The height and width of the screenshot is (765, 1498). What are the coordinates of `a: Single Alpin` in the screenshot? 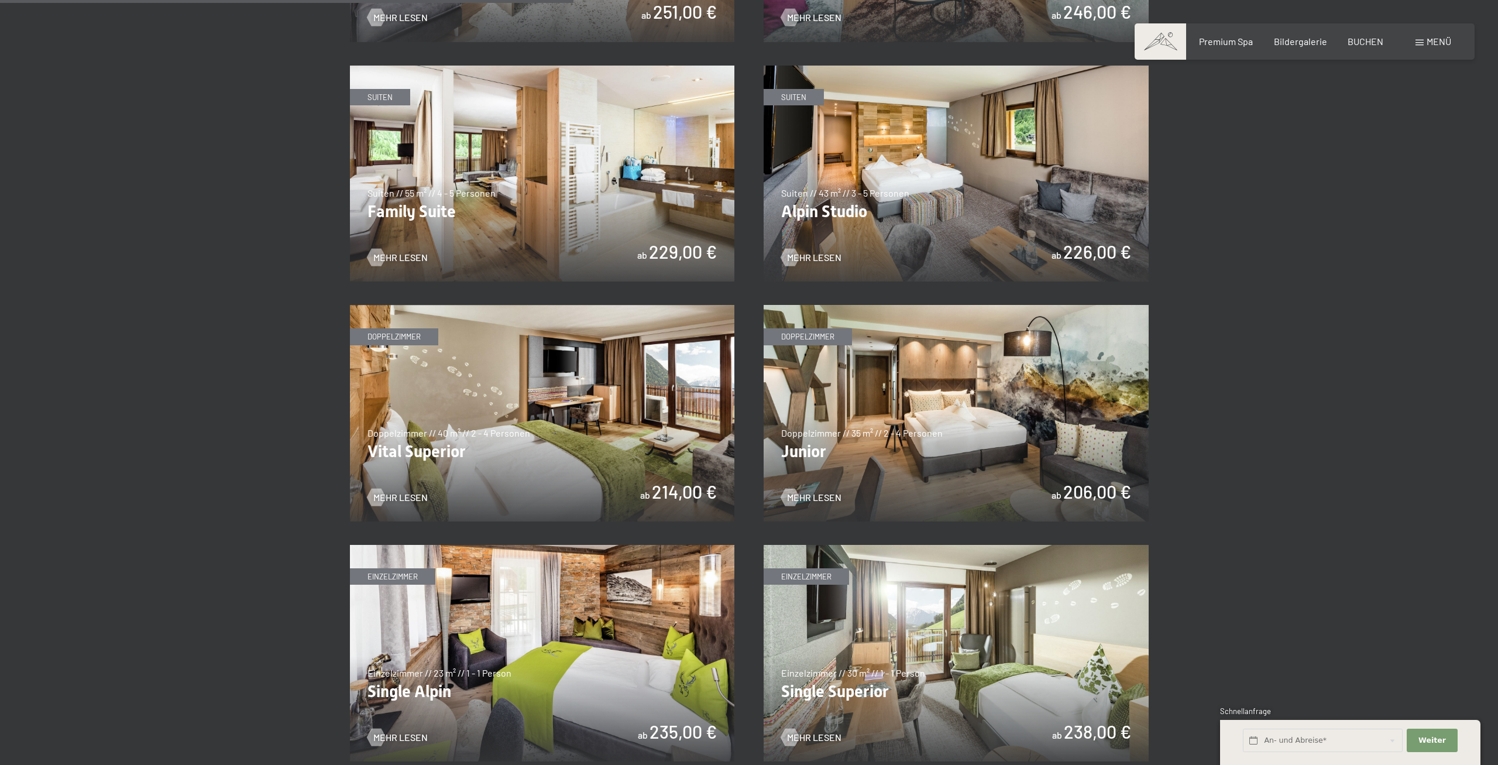 It's located at (542, 549).